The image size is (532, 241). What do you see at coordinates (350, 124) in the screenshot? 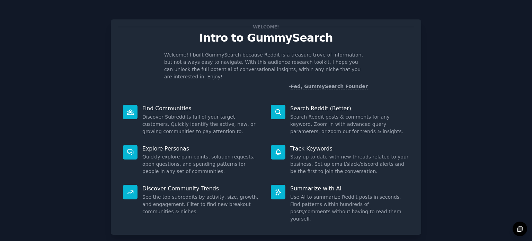
I see `dd: Search Reddit posts & comments for any keyword. Zoom in with advanced query parameters, or zoom o...` at bounding box center [350, 124].